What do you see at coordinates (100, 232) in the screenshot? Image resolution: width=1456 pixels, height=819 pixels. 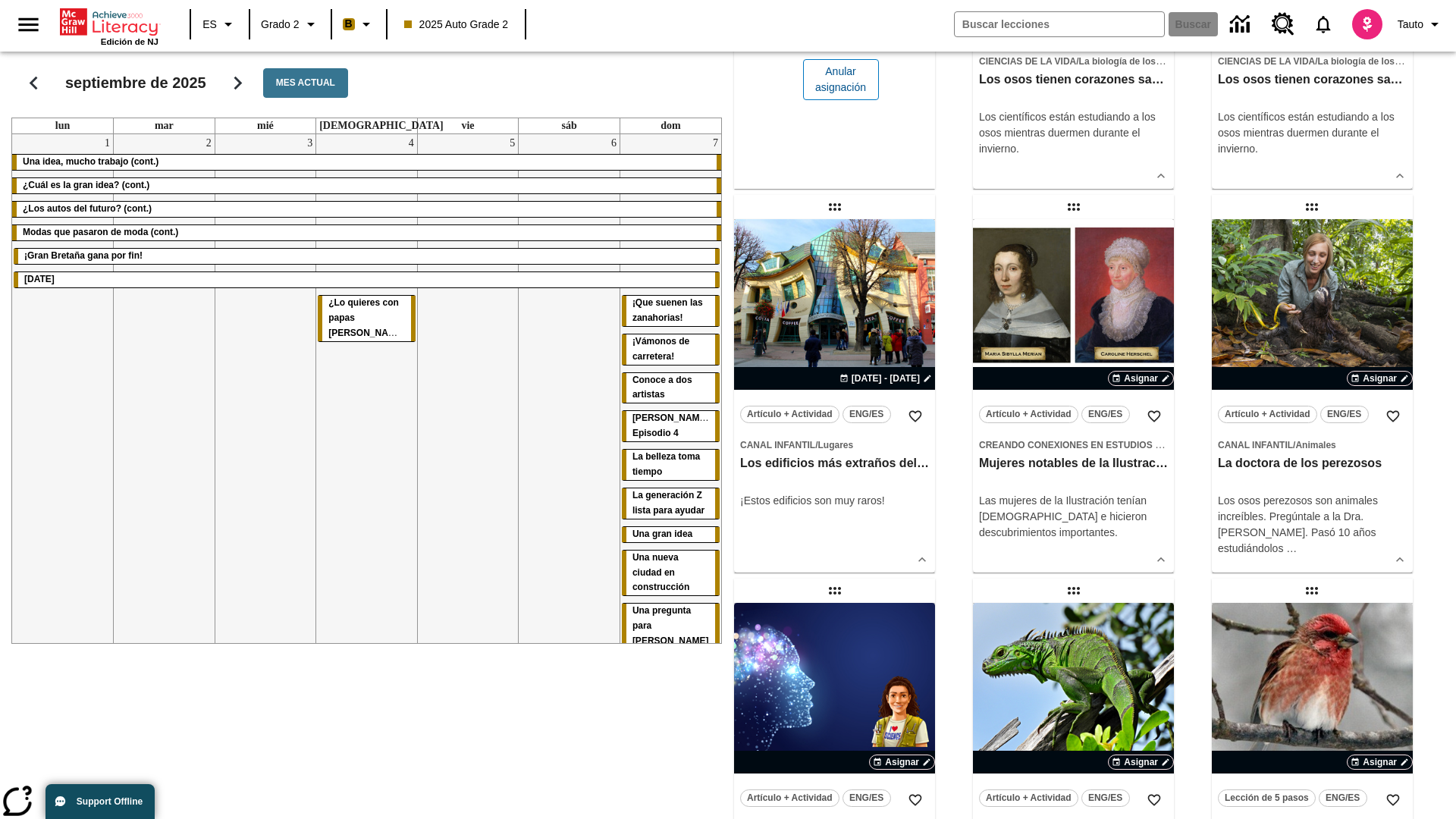 I see `span: Modas que pasaron de moda (cont.)` at bounding box center [100, 232].